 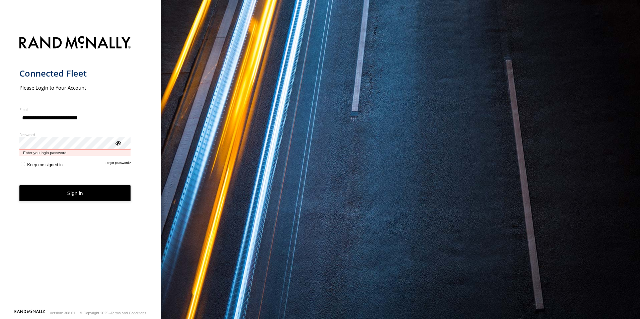 What do you see at coordinates (113, 313) in the screenshot?
I see `div: © Copyright 2025 -` at bounding box center [113, 313].